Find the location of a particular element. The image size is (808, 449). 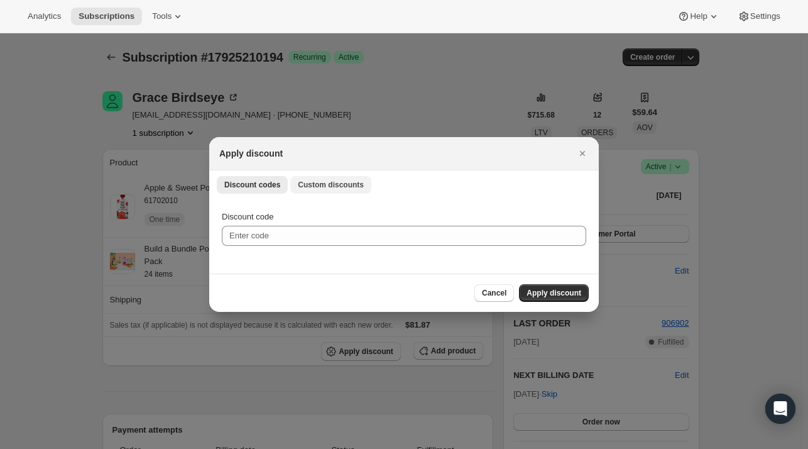

button: Help is located at coordinates (698, 16).